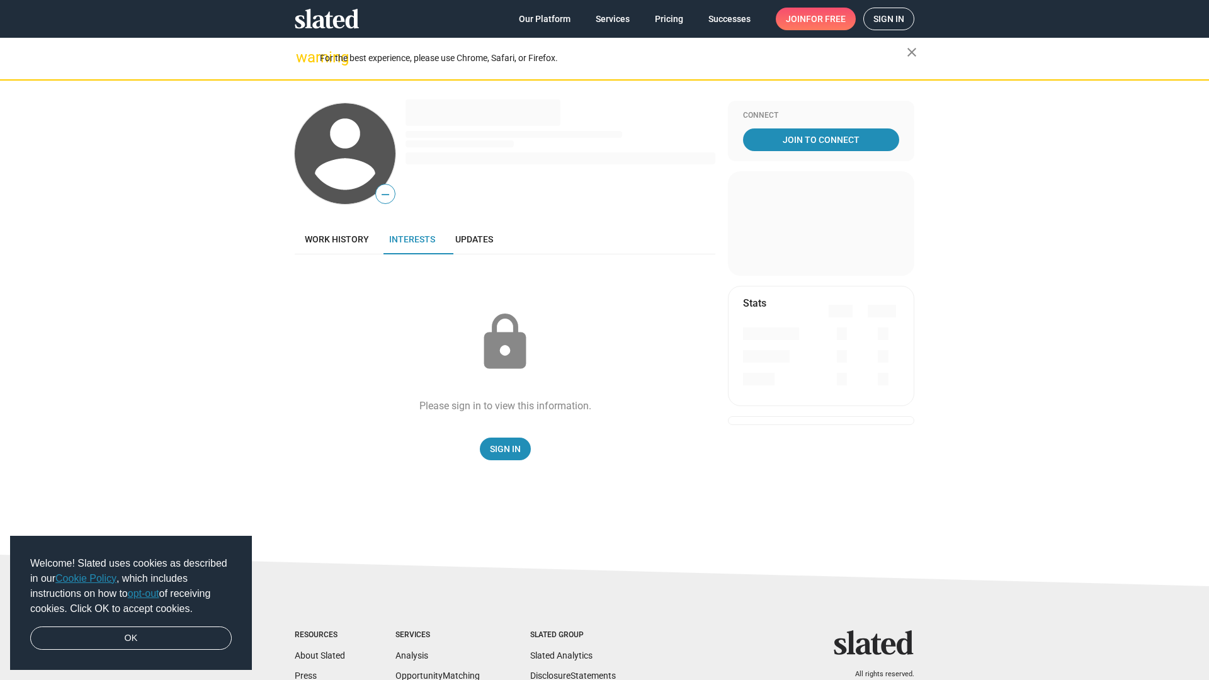 The height and width of the screenshot is (680, 1209). I want to click on span: Successes, so click(729, 19).